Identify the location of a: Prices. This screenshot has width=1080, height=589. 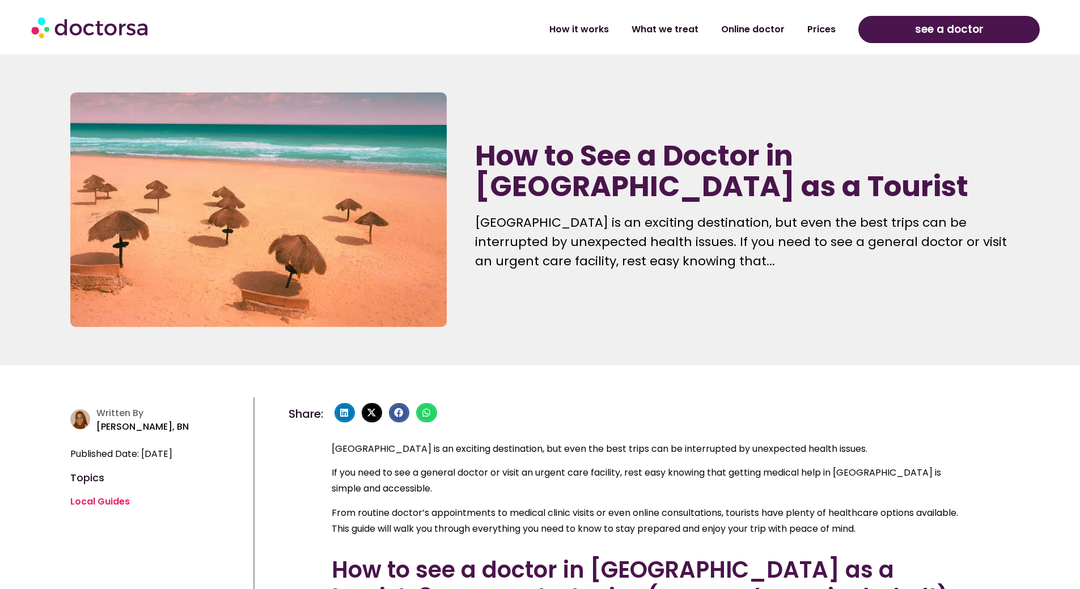
(821, 29).